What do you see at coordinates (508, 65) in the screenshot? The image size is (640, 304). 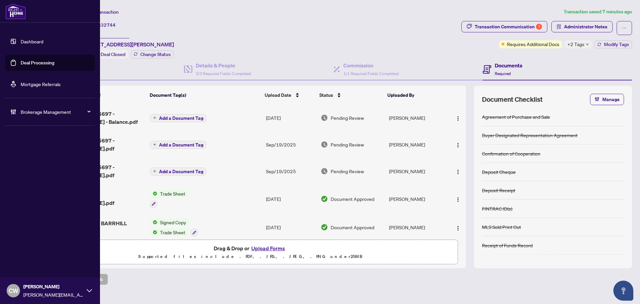 I see `h4: Documents` at bounding box center [508, 65].